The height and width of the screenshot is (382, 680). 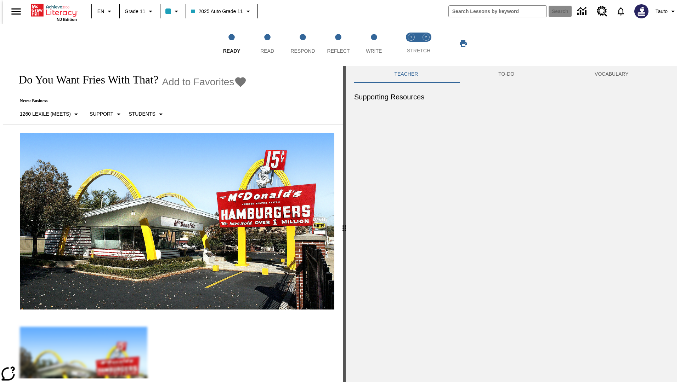 What do you see at coordinates (16, 11) in the screenshot?
I see `button: Open side menu` at bounding box center [16, 11].